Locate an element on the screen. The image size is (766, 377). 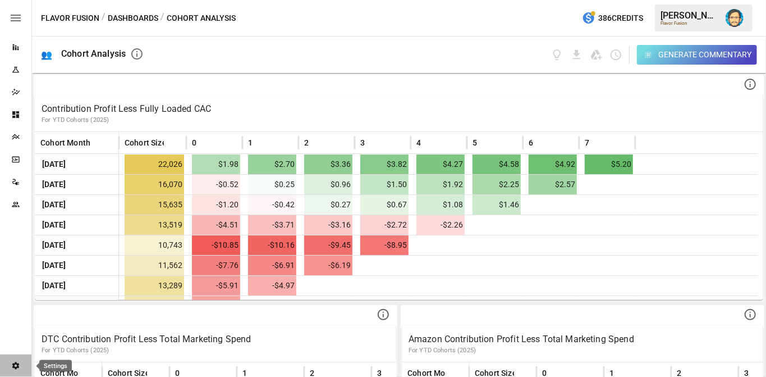
button: Save as Google Doc is located at coordinates (596, 54).